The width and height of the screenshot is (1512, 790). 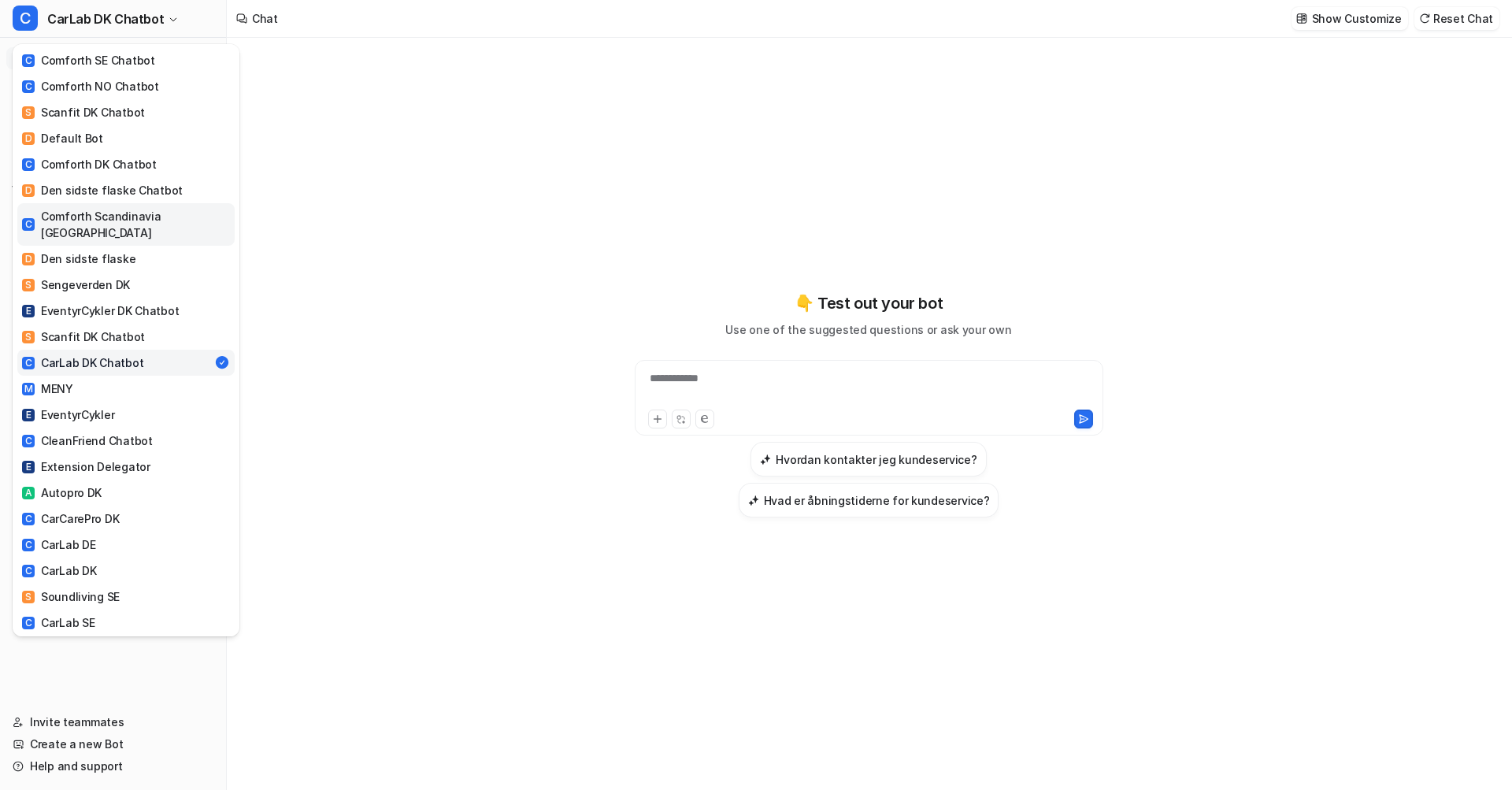 What do you see at coordinates (76, 284) in the screenshot?
I see `div: Sengeverden DK` at bounding box center [76, 284].